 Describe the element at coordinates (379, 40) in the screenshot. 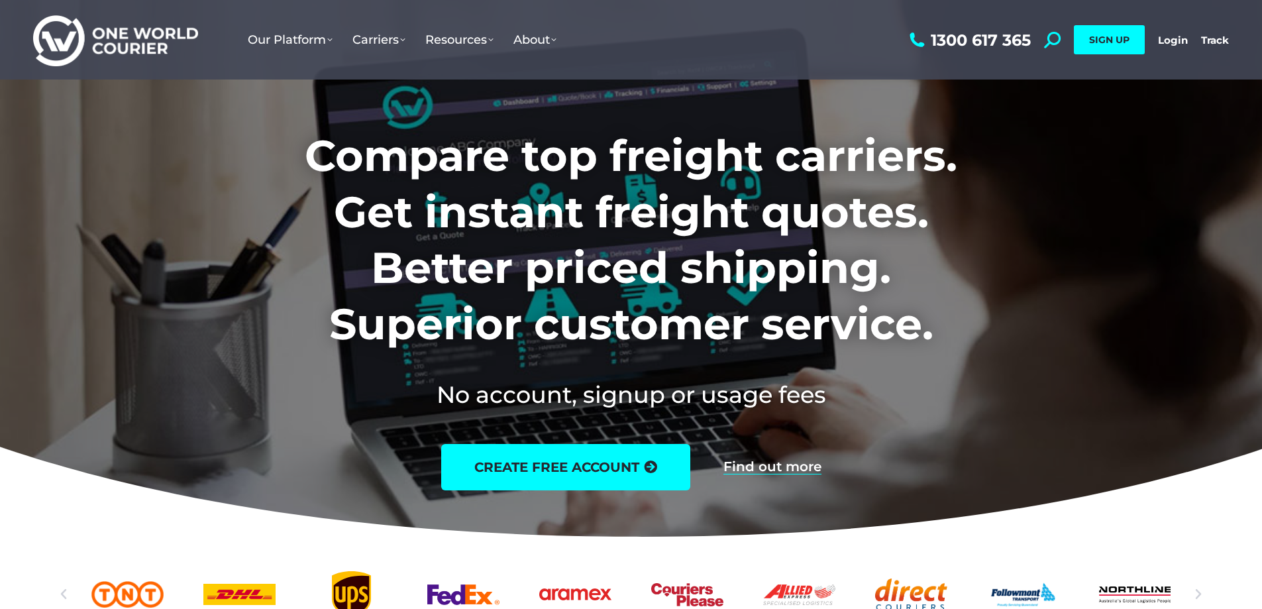

I see `a: Carriers` at that location.